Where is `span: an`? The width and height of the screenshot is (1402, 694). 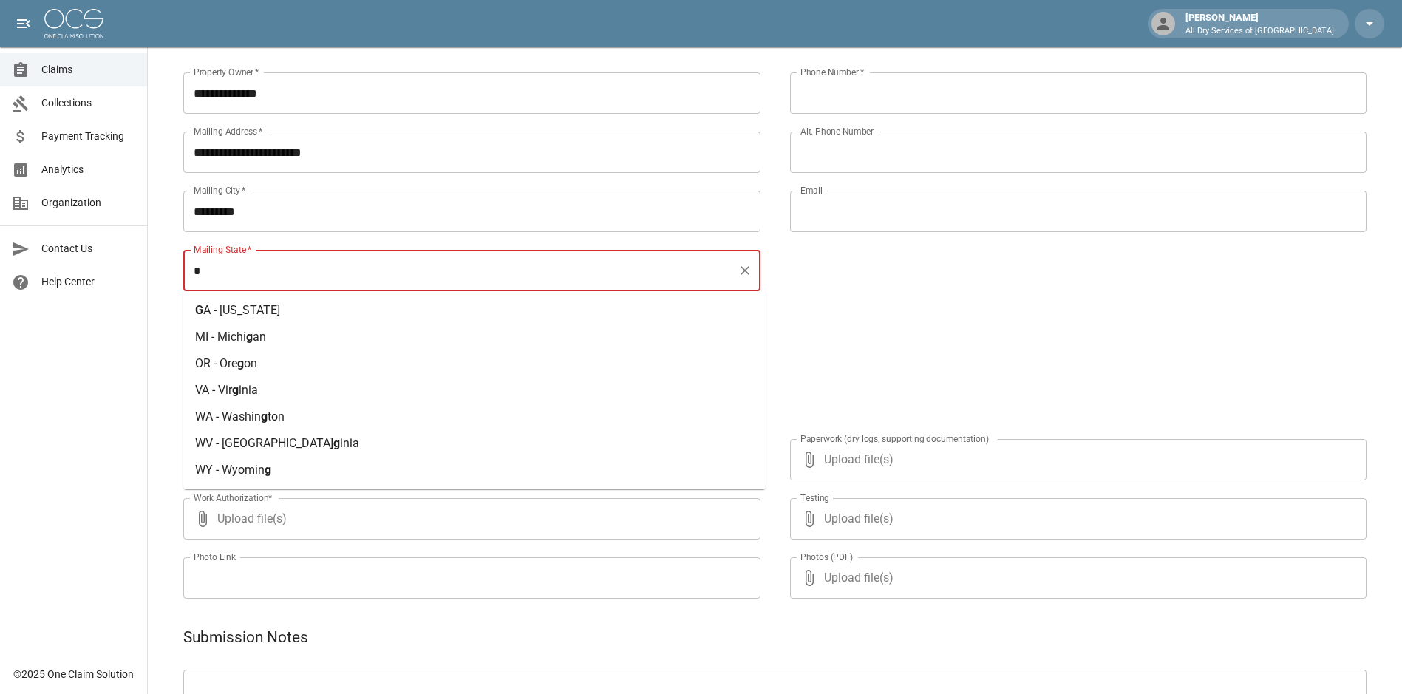
span: an is located at coordinates (259, 336).